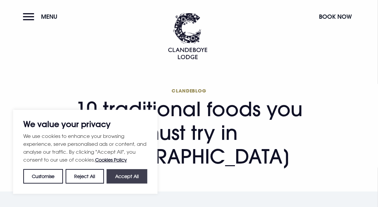 This screenshot has width=378, height=207. I want to click on span: Clandeblog, so click(189, 90).